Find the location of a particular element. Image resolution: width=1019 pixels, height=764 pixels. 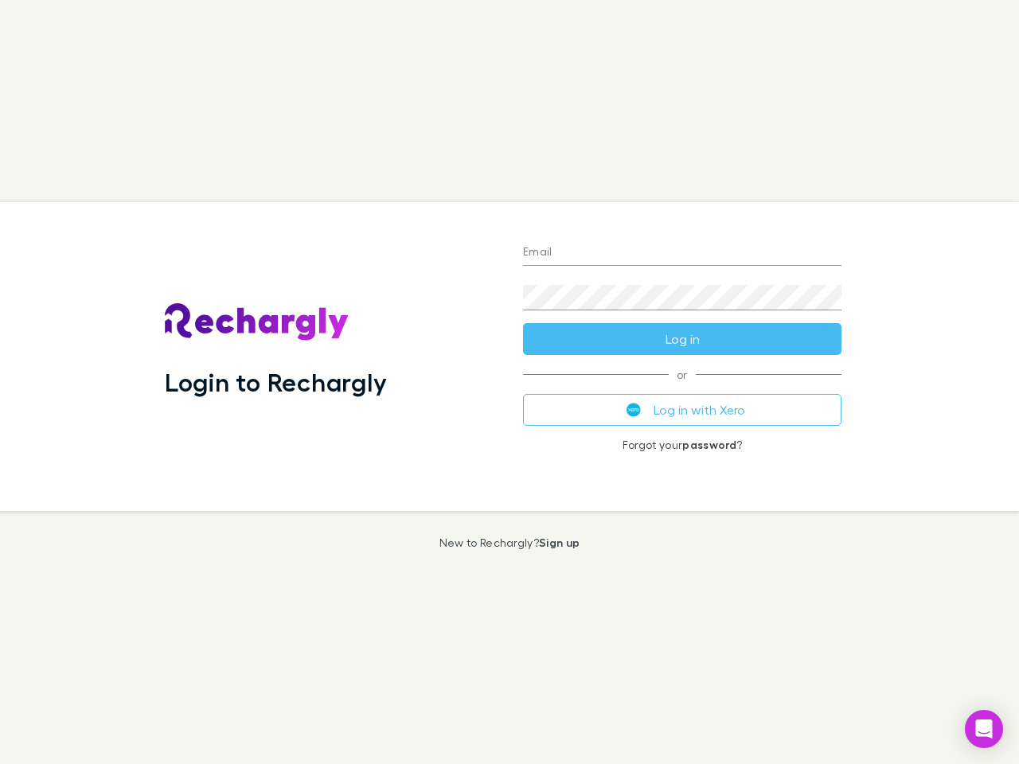

img: Rechargly's Logo is located at coordinates (257, 323).